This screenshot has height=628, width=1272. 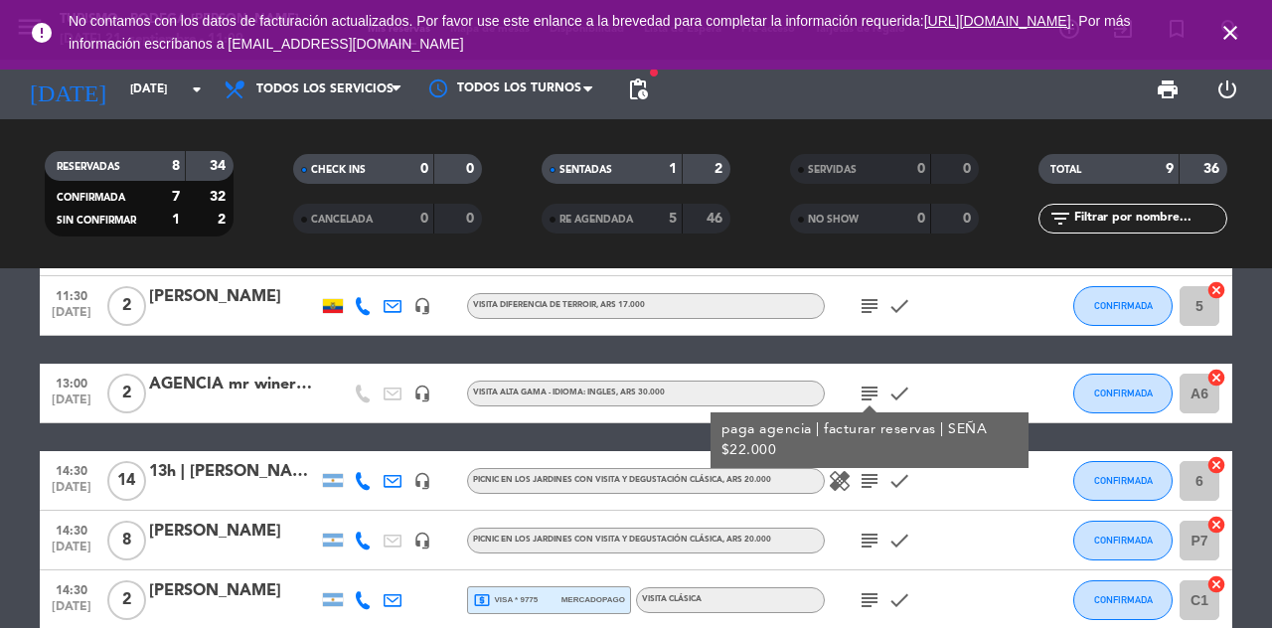 I want to click on span: SERVIDAS, so click(x=832, y=170).